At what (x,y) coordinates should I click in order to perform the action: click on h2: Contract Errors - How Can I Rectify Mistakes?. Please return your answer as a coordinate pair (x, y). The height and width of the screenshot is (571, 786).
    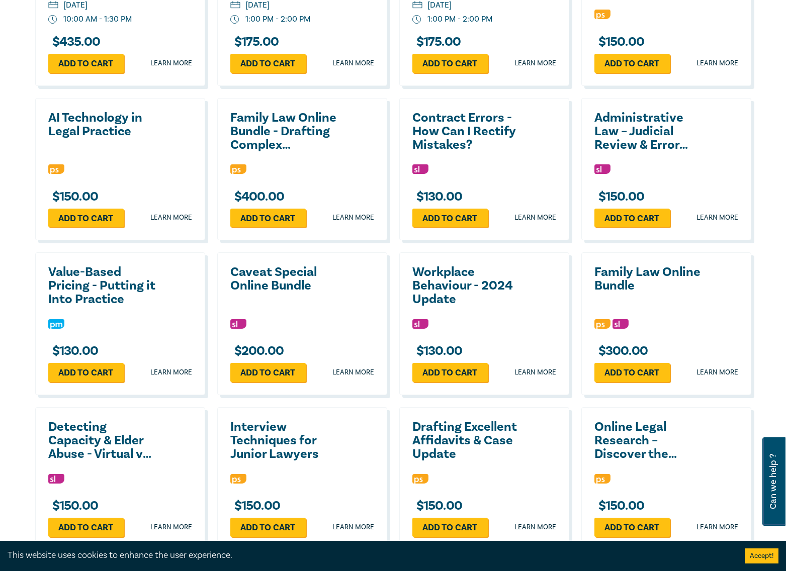
    Looking at the image, I should click on (466, 131).